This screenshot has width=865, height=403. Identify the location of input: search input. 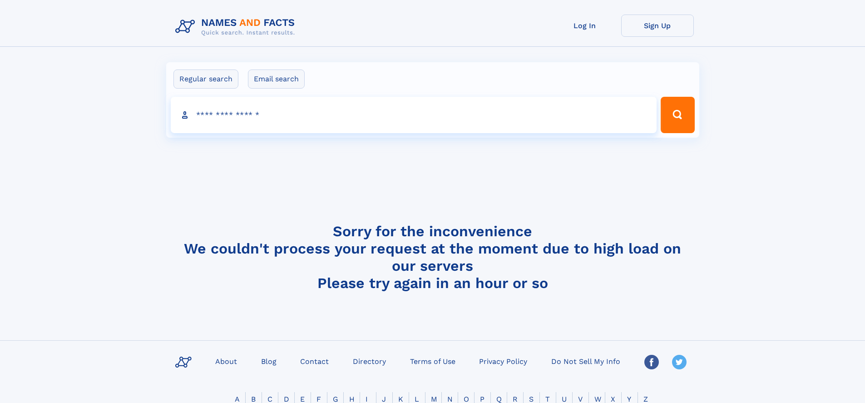
(414, 115).